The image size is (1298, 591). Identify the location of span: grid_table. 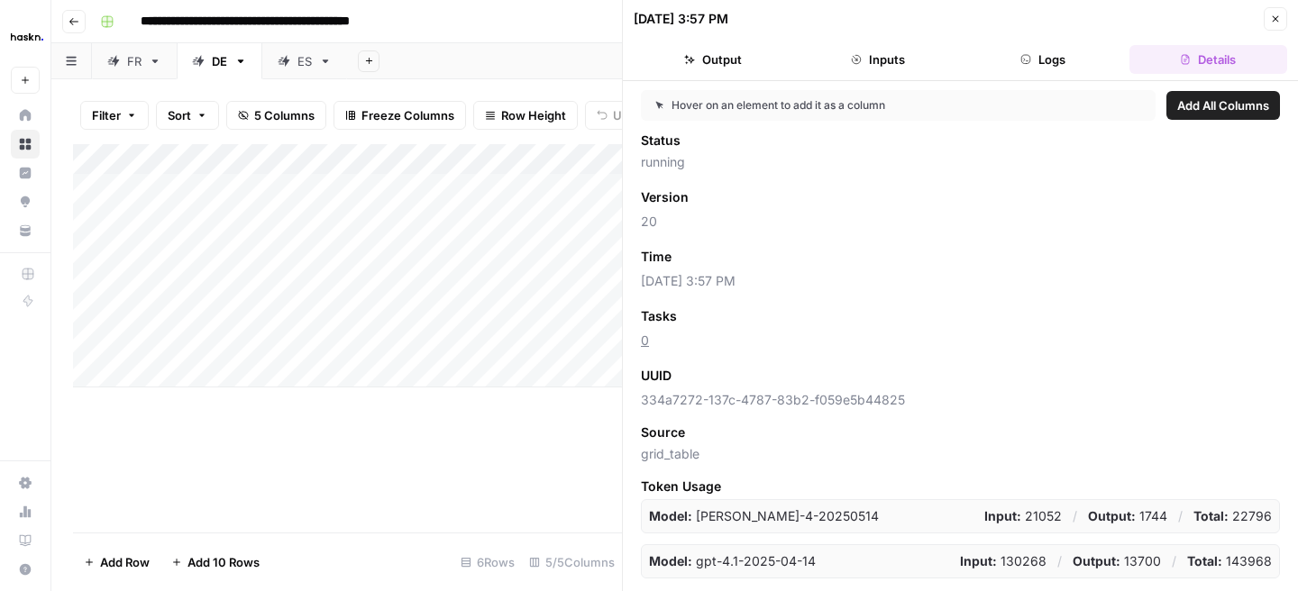
(960, 454).